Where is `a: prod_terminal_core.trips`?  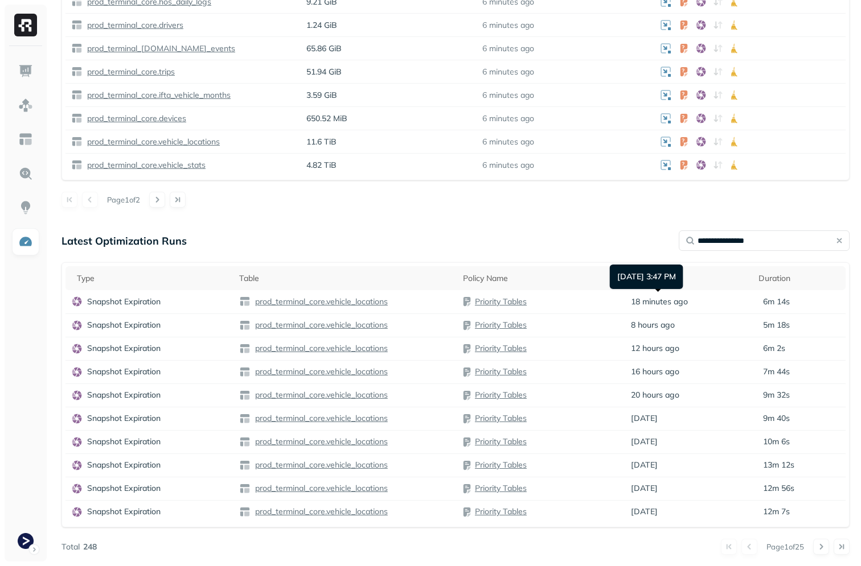
a: prod_terminal_core.trips is located at coordinates (129, 72).